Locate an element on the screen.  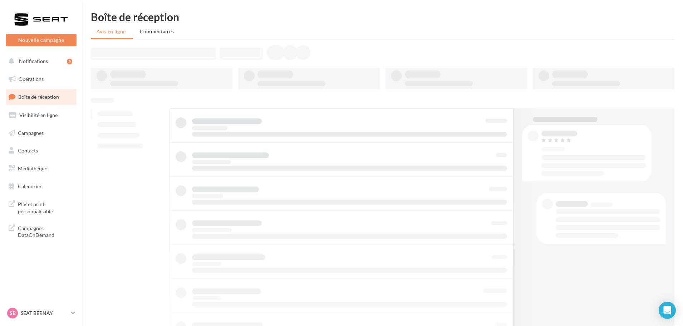
span: Notifications is located at coordinates (33, 61).